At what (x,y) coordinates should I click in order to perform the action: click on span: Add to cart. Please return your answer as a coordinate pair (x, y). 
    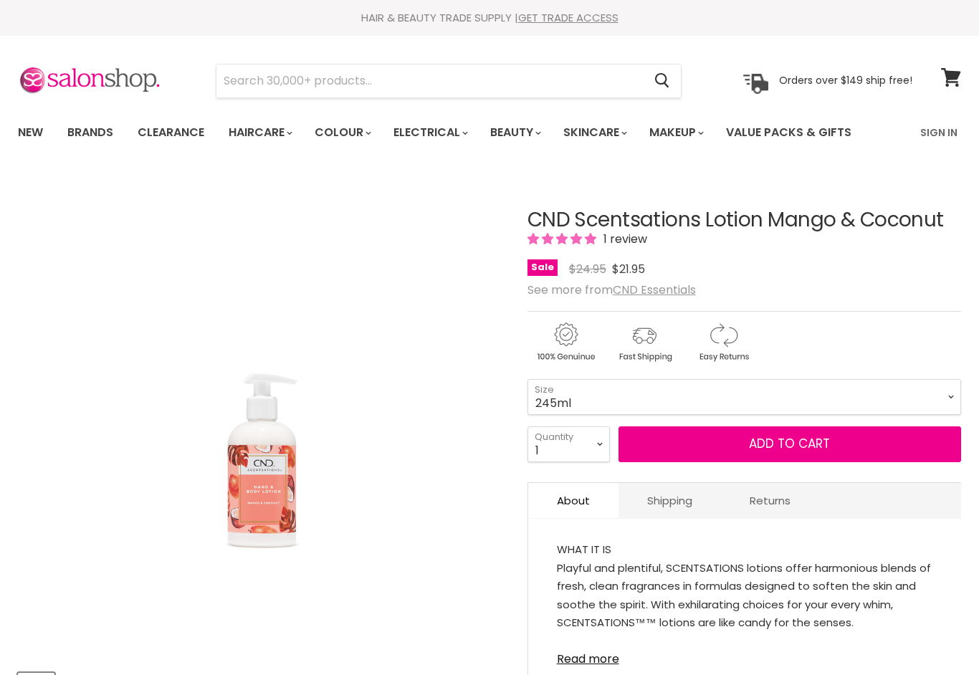
    Looking at the image, I should click on (789, 444).